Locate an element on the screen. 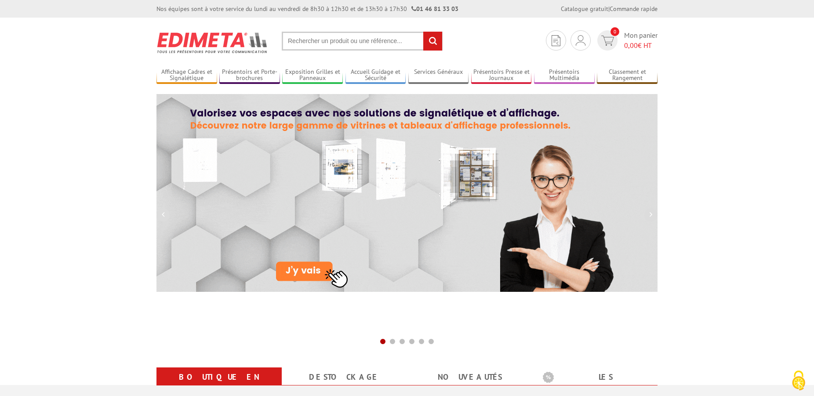 The width and height of the screenshot is (814, 396). img: Présentoir, panneau, stand - Edimeta - PLV, affichage, mobilier bureau, entreprise is located at coordinates (212, 43).